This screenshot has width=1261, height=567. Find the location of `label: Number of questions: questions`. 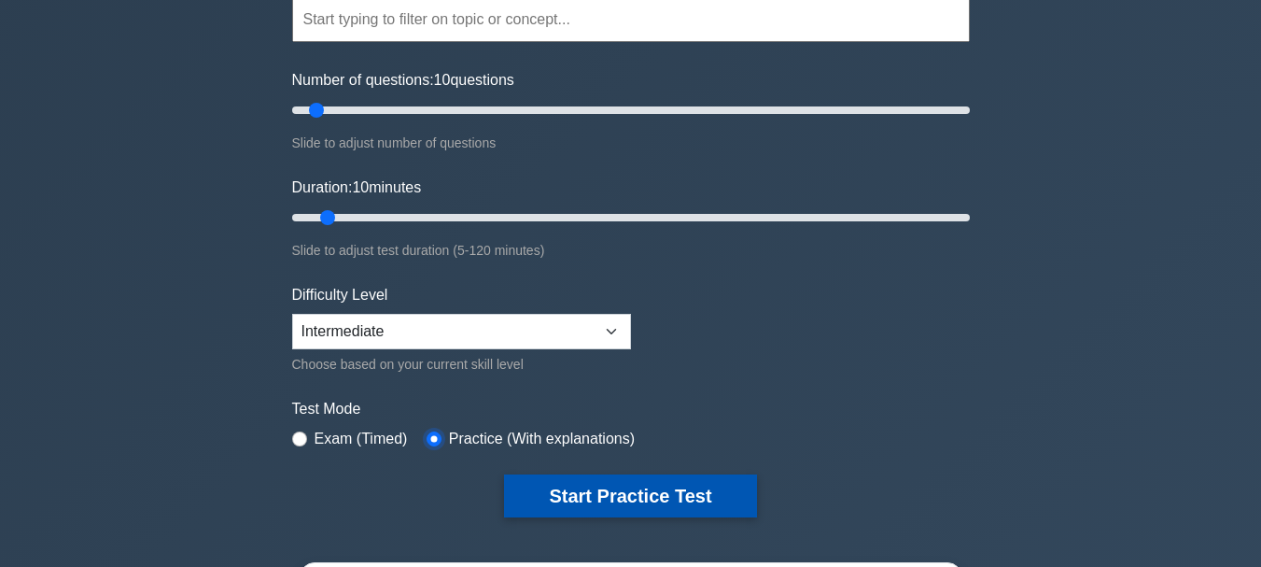

label: Number of questions: questions is located at coordinates (403, 80).